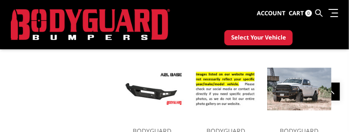 Image resolution: width=349 pixels, height=132 pixels. What do you see at coordinates (259, 38) in the screenshot?
I see `button: Select Your Vehicle` at bounding box center [259, 38].